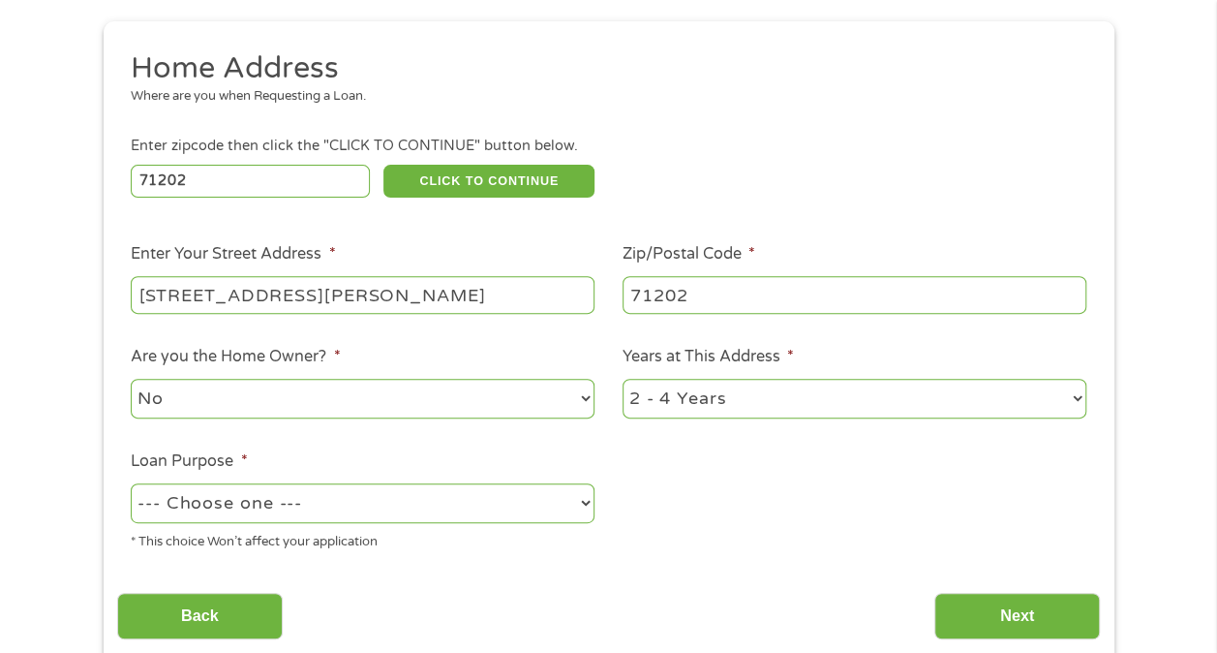 This screenshot has height=653, width=1217. I want to click on h2: Home Address, so click(601, 69).